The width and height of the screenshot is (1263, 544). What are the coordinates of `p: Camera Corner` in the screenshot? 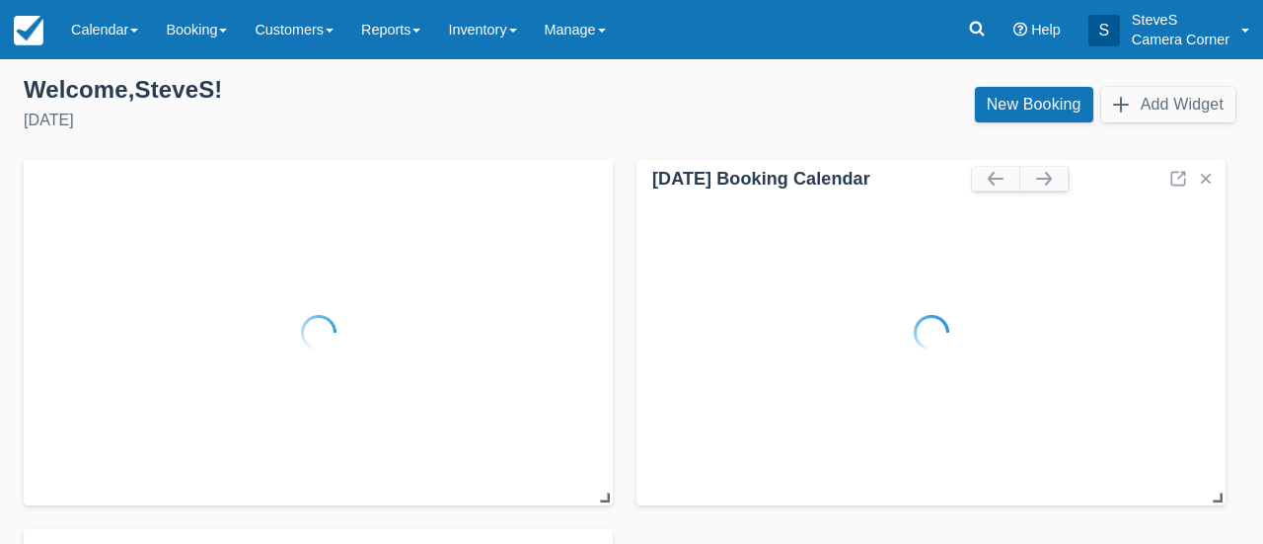 It's located at (1180, 39).